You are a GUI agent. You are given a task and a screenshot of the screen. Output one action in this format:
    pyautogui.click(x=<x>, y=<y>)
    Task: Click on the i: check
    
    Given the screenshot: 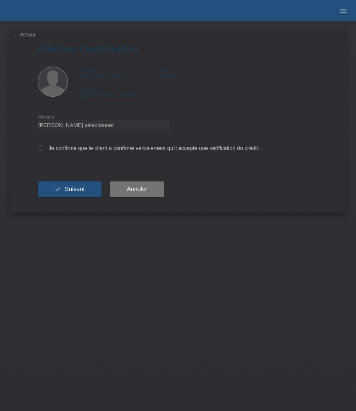 What is the action you would take?
    pyautogui.click(x=58, y=189)
    